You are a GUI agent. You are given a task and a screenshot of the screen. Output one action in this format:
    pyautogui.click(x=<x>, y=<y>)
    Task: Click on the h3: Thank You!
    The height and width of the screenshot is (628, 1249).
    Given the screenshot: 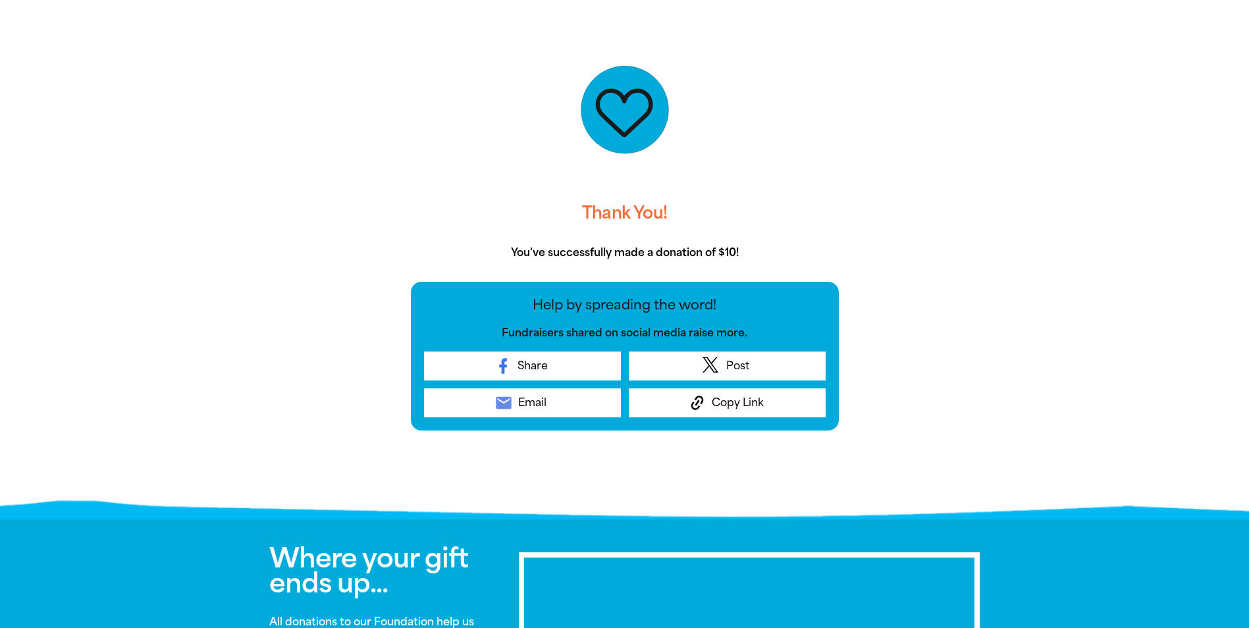 What is the action you would take?
    pyautogui.click(x=625, y=213)
    